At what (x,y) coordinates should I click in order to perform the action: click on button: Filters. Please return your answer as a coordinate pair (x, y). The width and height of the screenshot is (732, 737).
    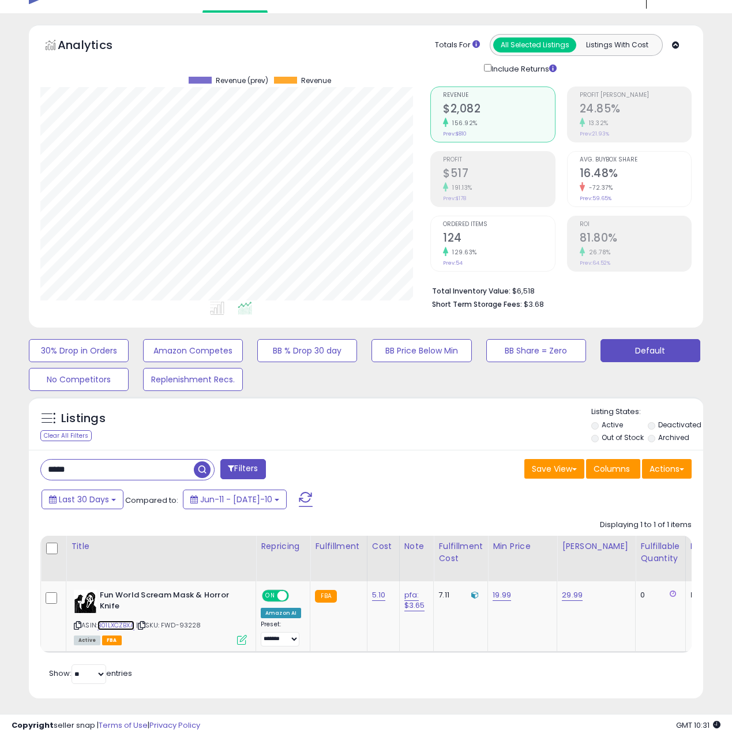
    Looking at the image, I should click on (243, 469).